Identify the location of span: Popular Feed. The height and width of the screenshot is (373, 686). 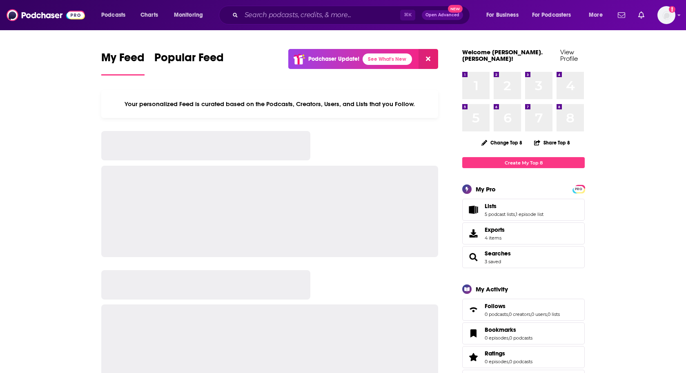
(189, 60).